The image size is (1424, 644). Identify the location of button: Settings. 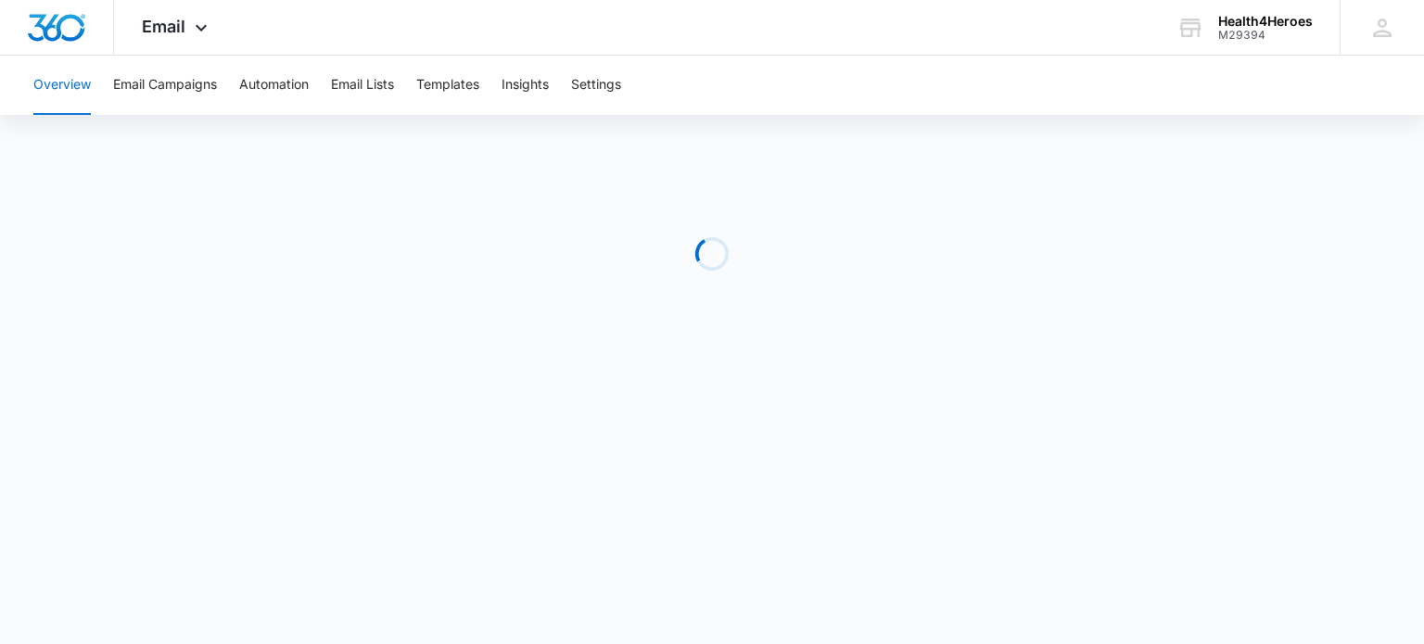
(596, 85).